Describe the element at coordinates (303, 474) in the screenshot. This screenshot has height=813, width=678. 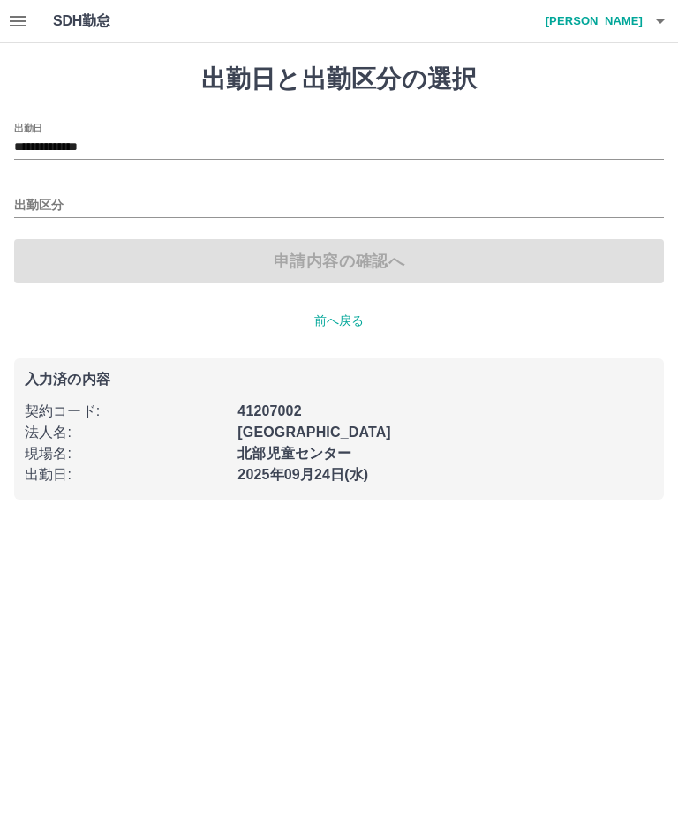
I see `b: 2025年09月24日(水)` at that location.